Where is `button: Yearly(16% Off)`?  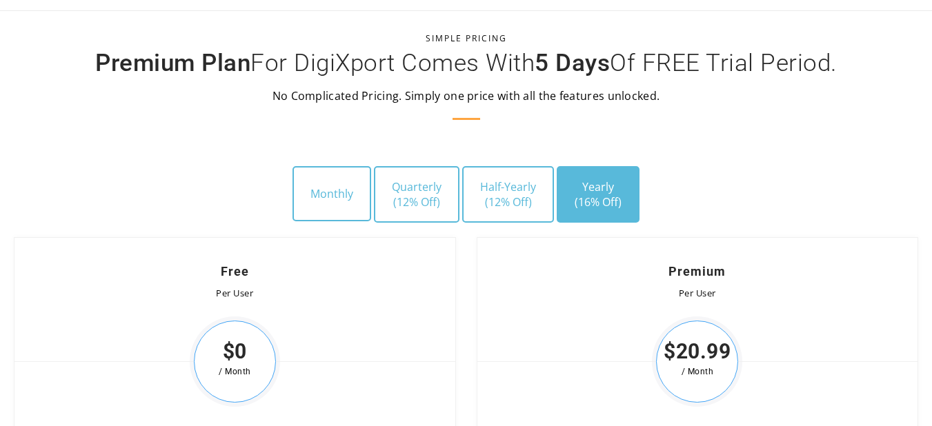 button: Yearly(16% Off) is located at coordinates (598, 195).